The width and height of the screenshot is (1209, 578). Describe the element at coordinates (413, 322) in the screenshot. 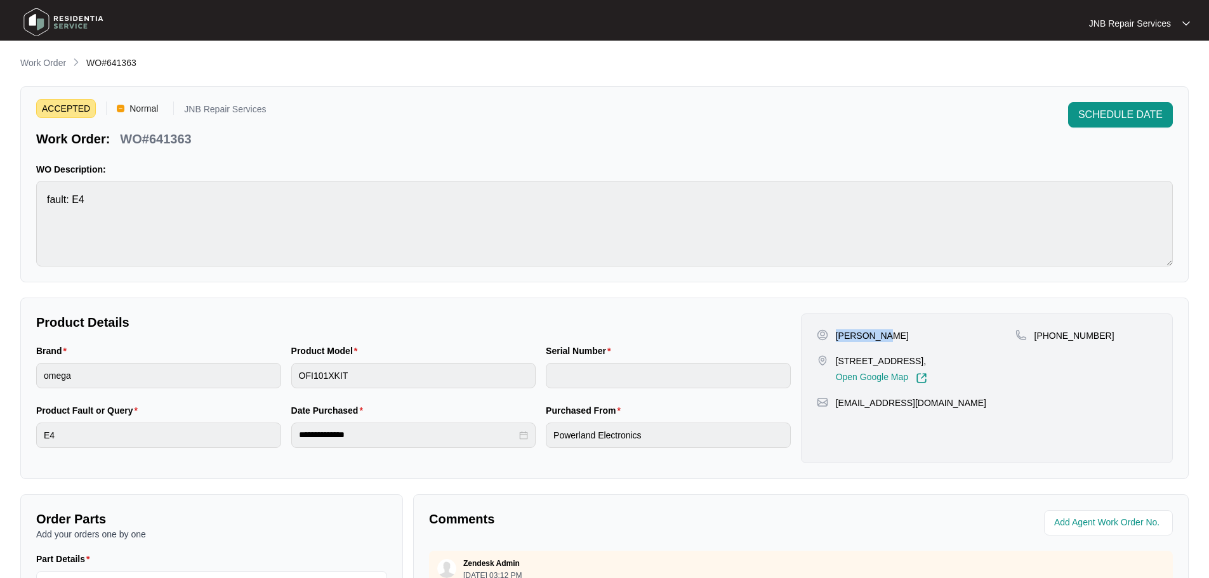

I see `p: Product Details` at that location.